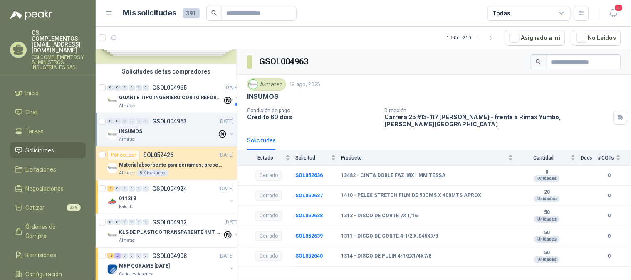 This screenshot has height=280, width=631. I want to click on span: Solicitud, so click(313, 158).